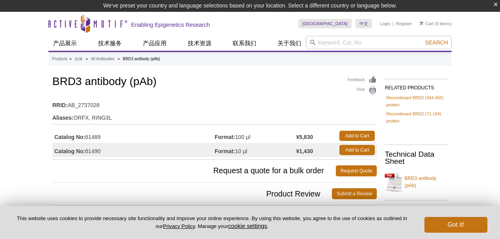 The height and width of the screenshot is (239, 500). What do you see at coordinates (427, 24) in the screenshot?
I see `a: Cart` at bounding box center [427, 24].